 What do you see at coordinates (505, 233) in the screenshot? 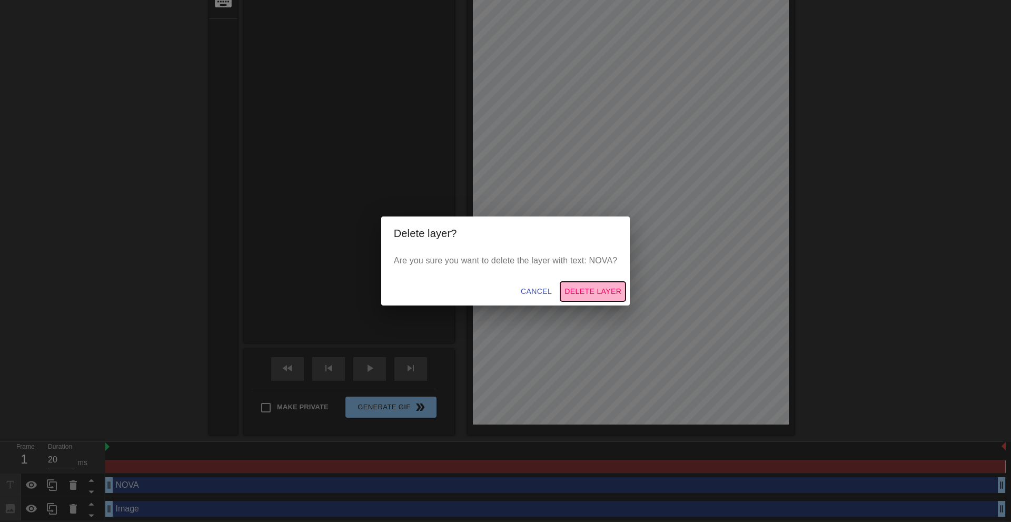
I see `h2: Delete layer?` at bounding box center [505, 233].